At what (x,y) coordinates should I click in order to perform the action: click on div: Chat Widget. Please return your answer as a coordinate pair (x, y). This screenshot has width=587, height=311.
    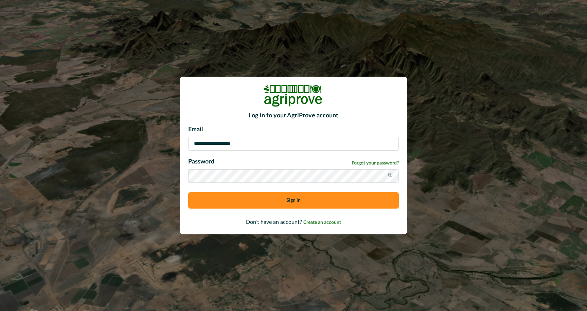
    Looking at the image, I should click on (570, 280).